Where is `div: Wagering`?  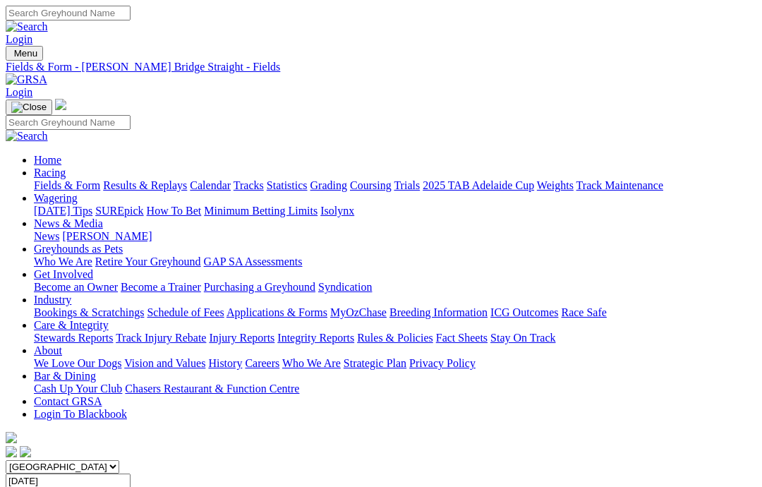
div: Wagering is located at coordinates (395, 211).